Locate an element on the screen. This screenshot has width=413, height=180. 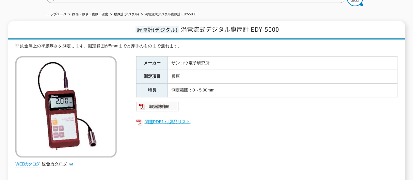
span: 渦電流式デジタル膜厚計 EDY-5000 is located at coordinates (230, 29).